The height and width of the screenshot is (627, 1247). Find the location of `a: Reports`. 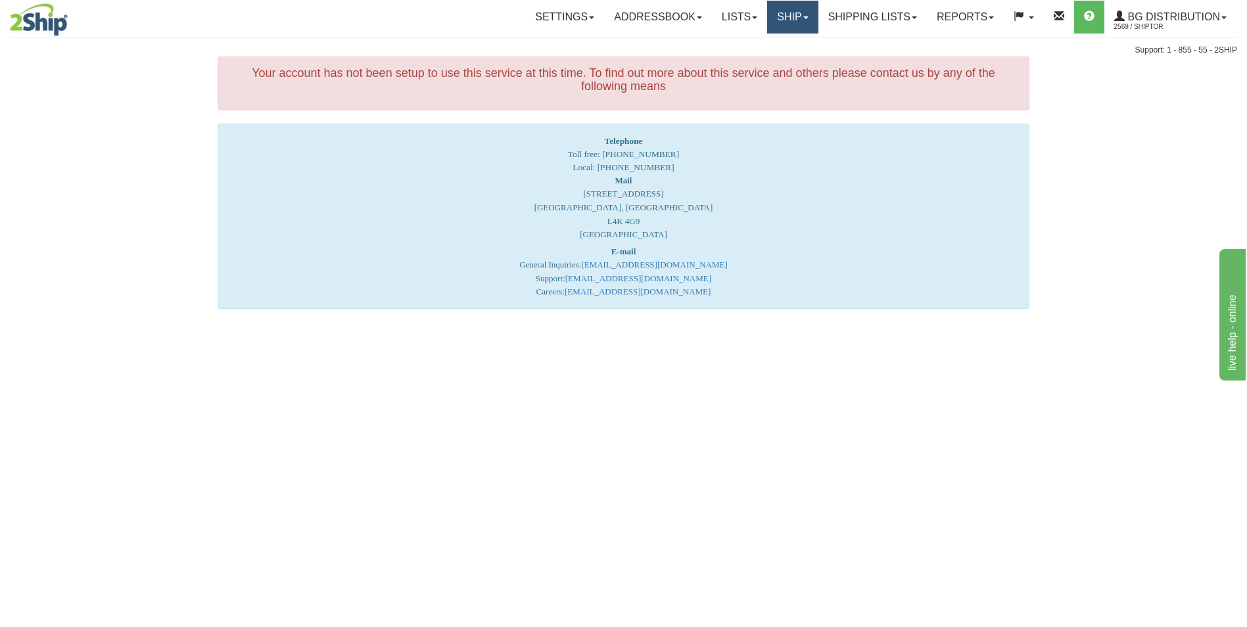

a: Reports is located at coordinates (965, 17).